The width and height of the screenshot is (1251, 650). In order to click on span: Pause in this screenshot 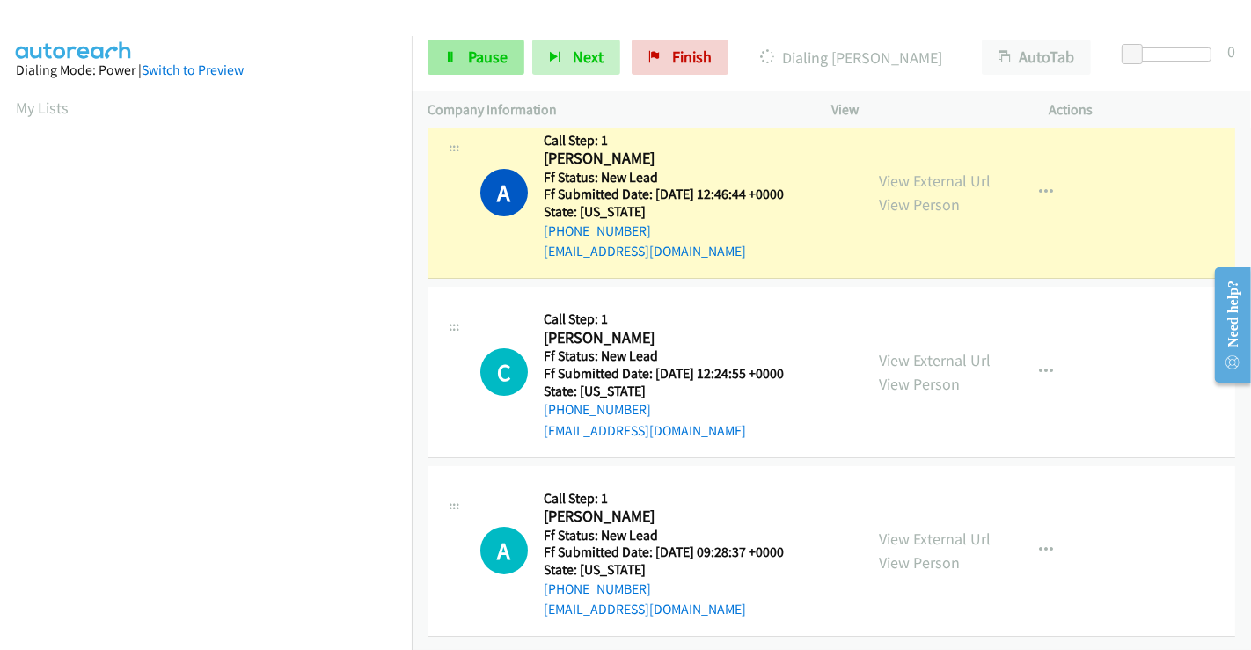, I will do `click(487, 56)`.